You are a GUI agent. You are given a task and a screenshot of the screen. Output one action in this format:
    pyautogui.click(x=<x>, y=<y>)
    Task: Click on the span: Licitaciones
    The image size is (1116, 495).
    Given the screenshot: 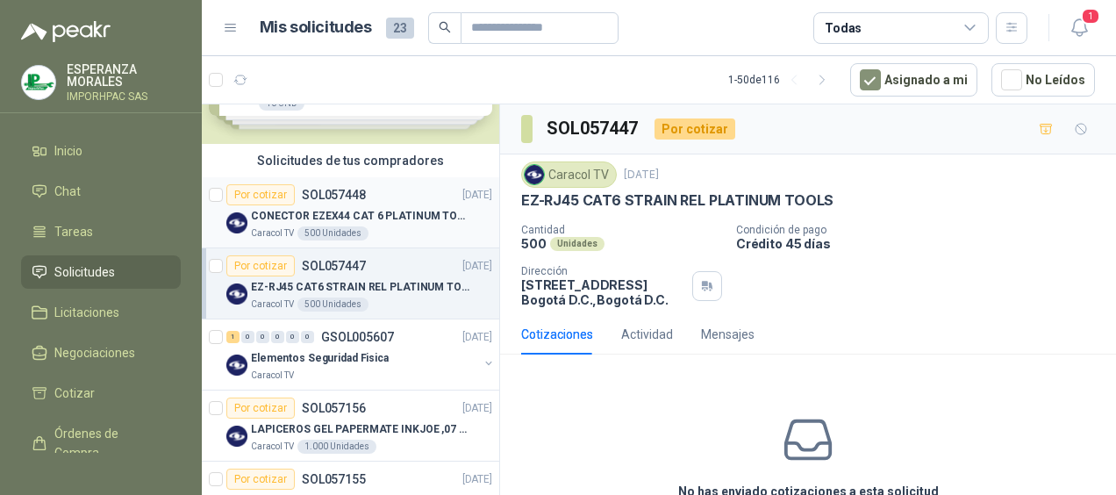 What is the action you would take?
    pyautogui.click(x=87, y=312)
    